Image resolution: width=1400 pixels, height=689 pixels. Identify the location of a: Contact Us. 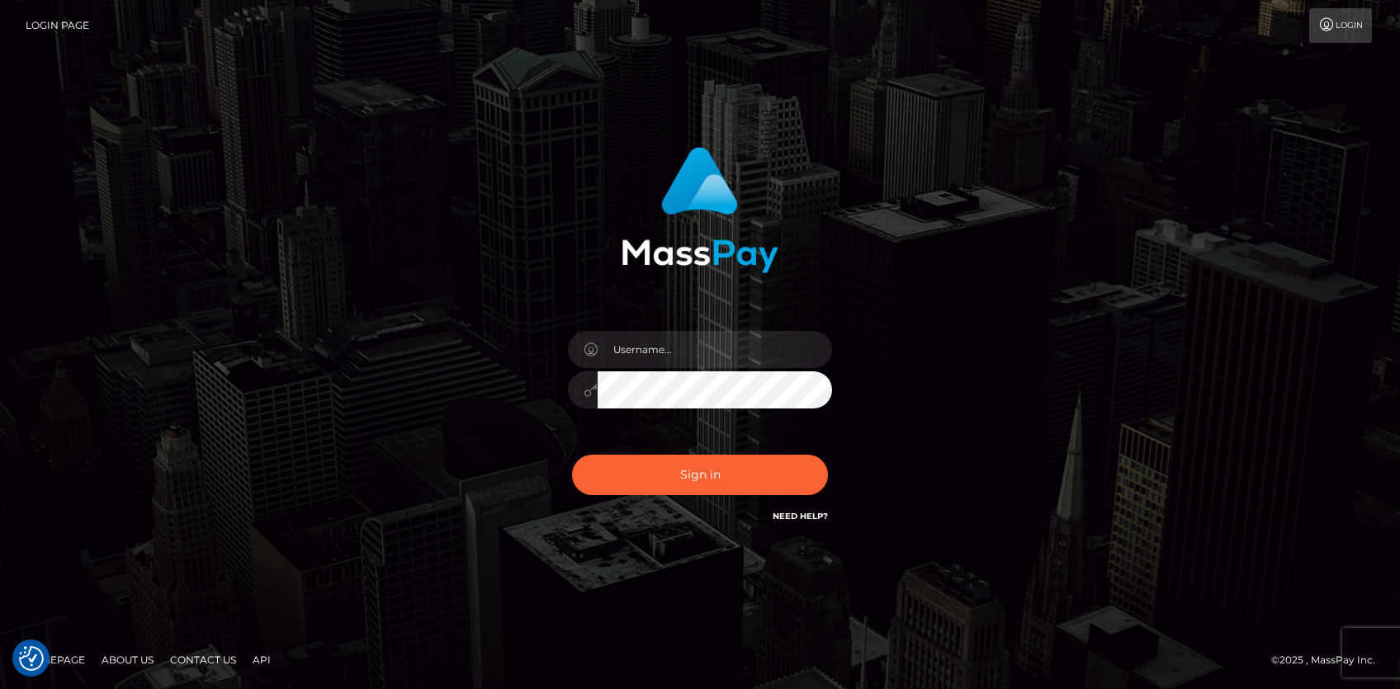
(203, 660).